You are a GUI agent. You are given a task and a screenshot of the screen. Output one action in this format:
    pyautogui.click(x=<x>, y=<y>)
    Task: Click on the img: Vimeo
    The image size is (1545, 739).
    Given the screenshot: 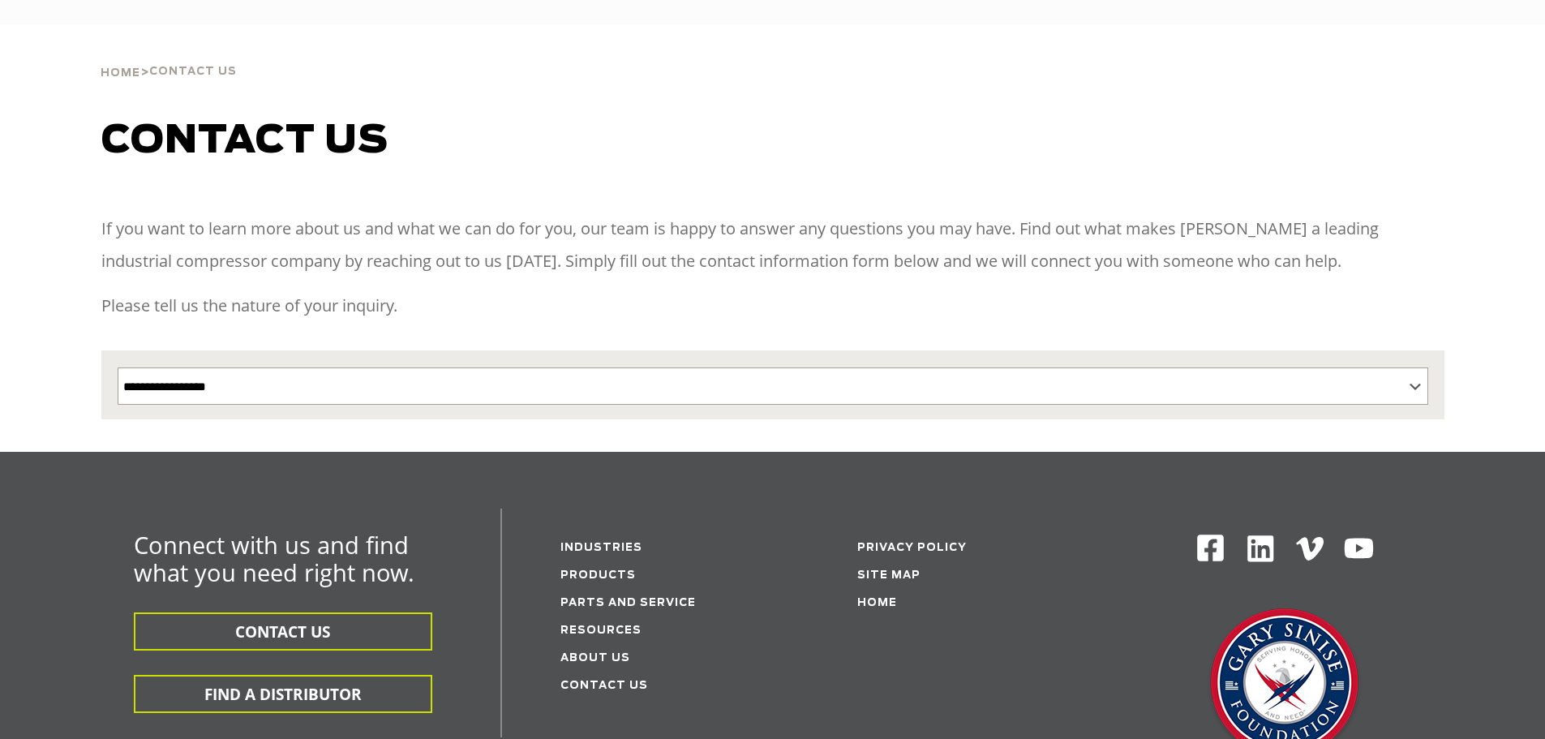 What is the action you would take?
    pyautogui.click(x=1310, y=548)
    